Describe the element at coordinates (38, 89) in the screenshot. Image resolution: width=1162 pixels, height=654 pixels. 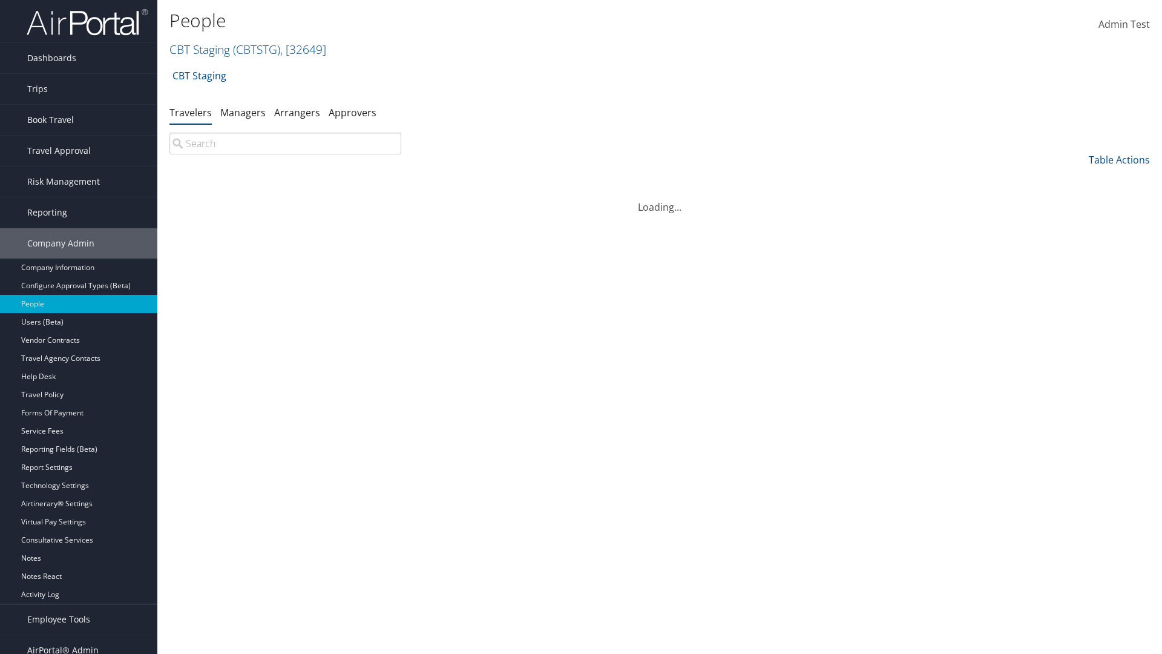
I see `span: Trips` at that location.